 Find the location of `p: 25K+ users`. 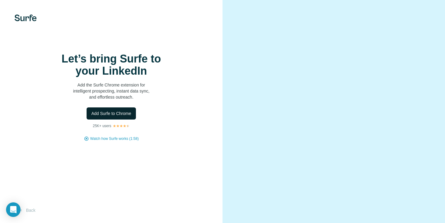

p: 25K+ users is located at coordinates (102, 126).